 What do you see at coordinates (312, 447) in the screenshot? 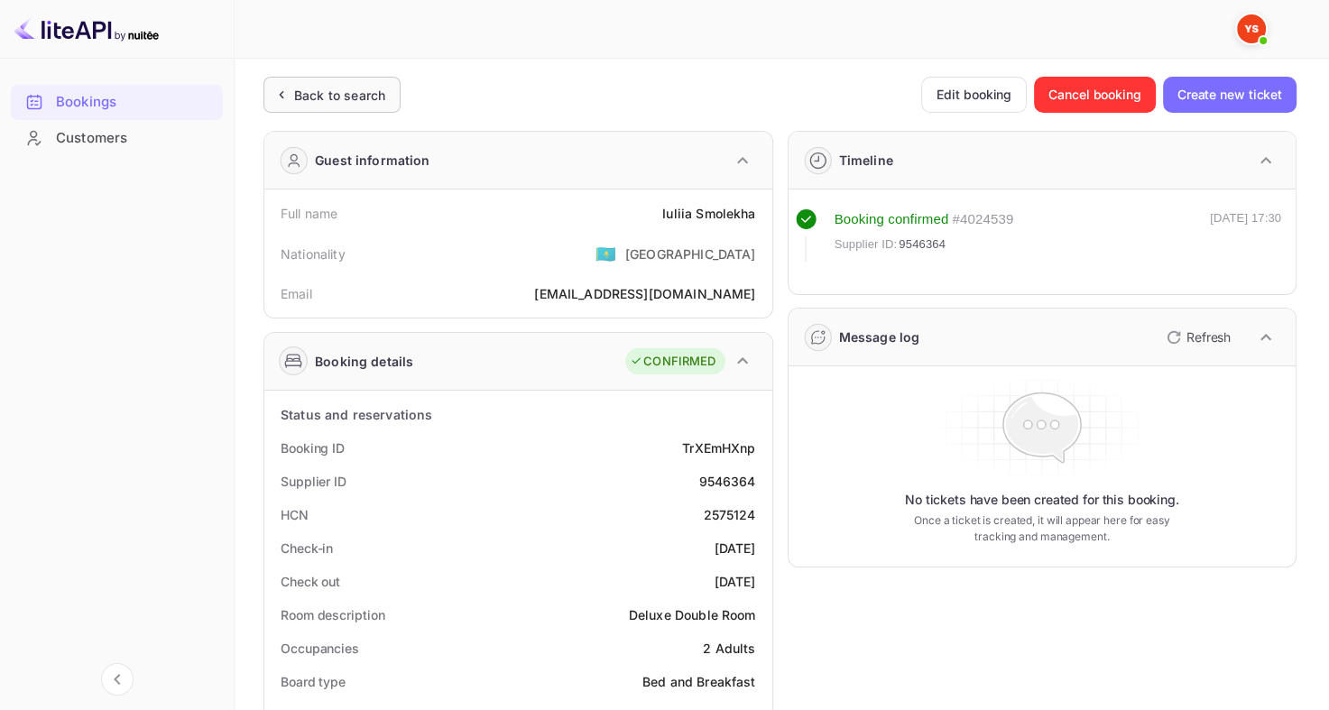
I see `div: Booking ID` at bounding box center [312, 447].